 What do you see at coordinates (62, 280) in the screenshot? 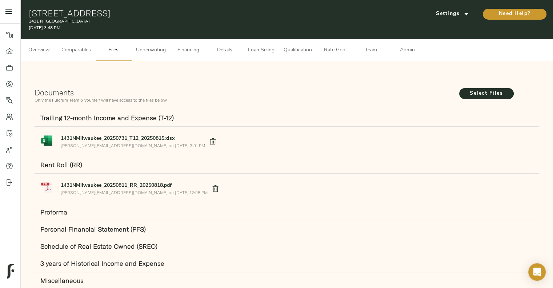
I see `strong: Miscellaneous` at bounding box center [62, 280].